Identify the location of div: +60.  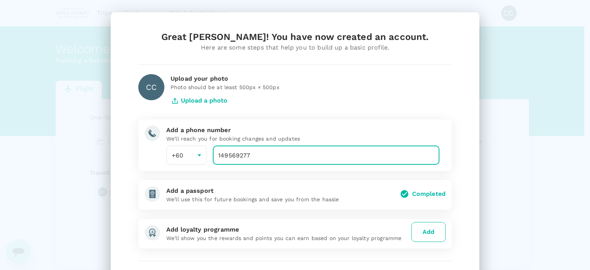
(186, 155).